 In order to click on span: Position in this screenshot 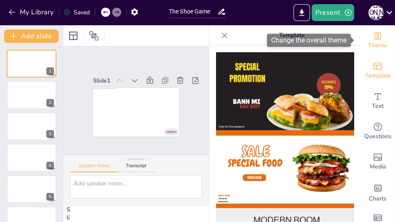, I will do `click(94, 36)`.